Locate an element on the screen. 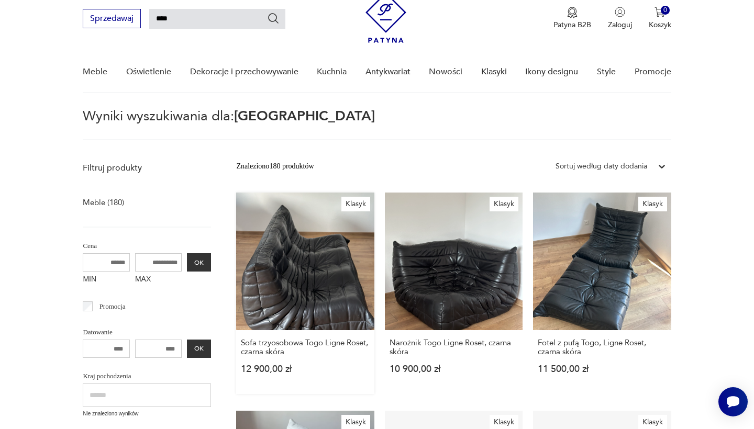 The height and width of the screenshot is (429, 754). img: Ikonka użytkownika is located at coordinates (620, 12).